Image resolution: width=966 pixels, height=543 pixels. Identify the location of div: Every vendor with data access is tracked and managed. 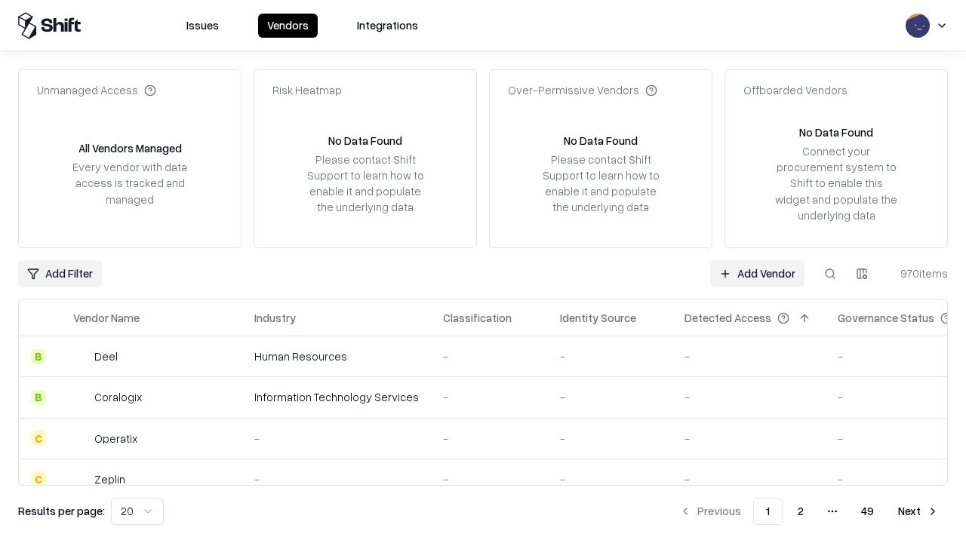
(130, 183).